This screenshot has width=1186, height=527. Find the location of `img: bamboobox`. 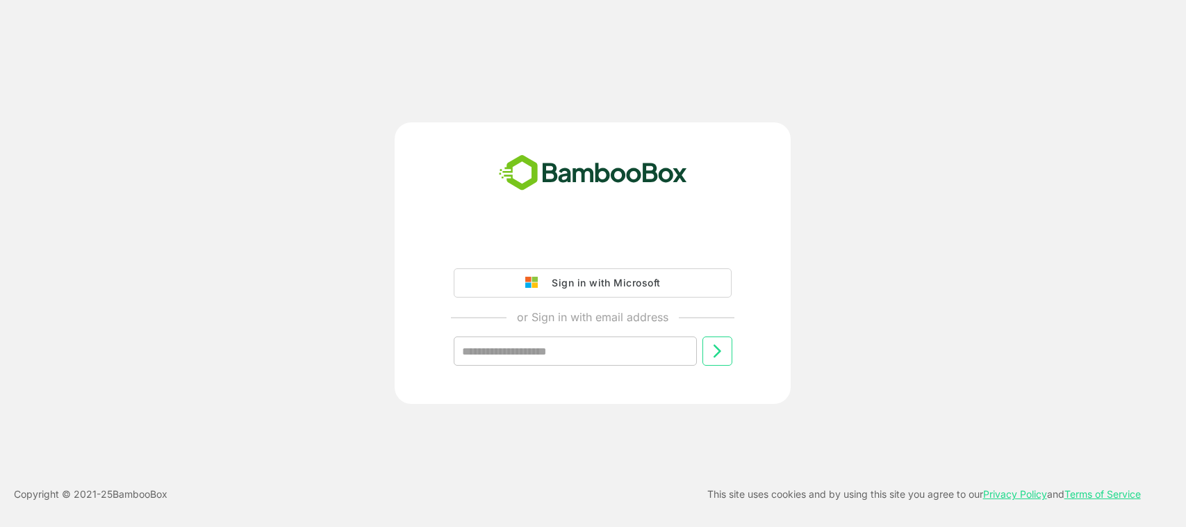

img: bamboobox is located at coordinates (593, 173).